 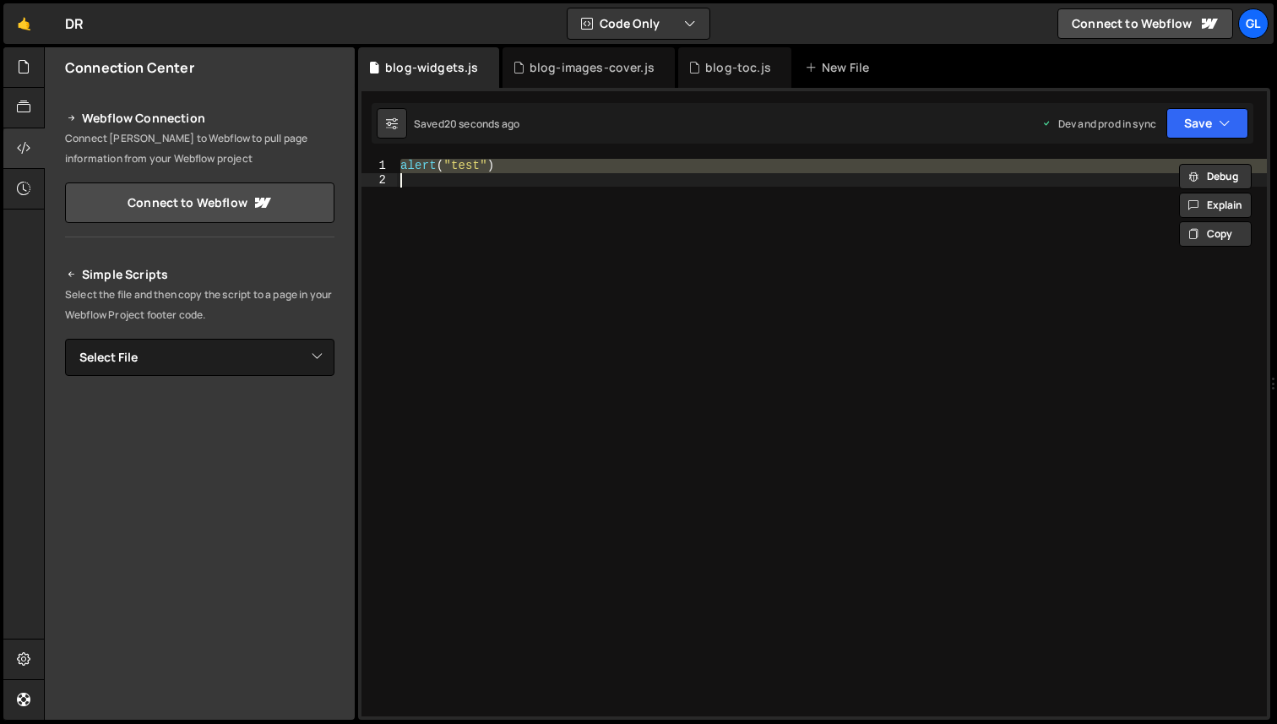 What do you see at coordinates (1099, 123) in the screenshot?
I see `div: Dev and prod in sync` at bounding box center [1099, 123].